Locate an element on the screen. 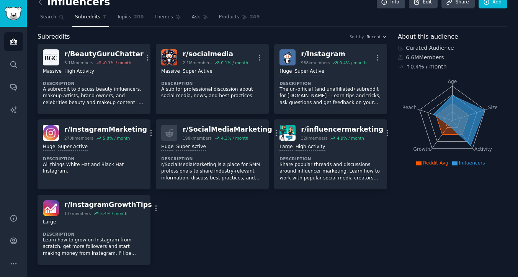 The image size is (518, 277). a: Ask is located at coordinates (200, 19).